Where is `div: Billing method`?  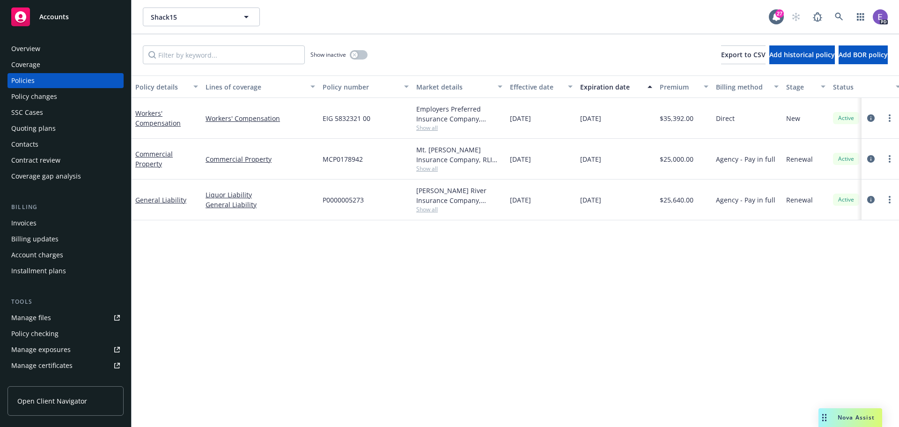 div: Billing method is located at coordinates (742, 87).